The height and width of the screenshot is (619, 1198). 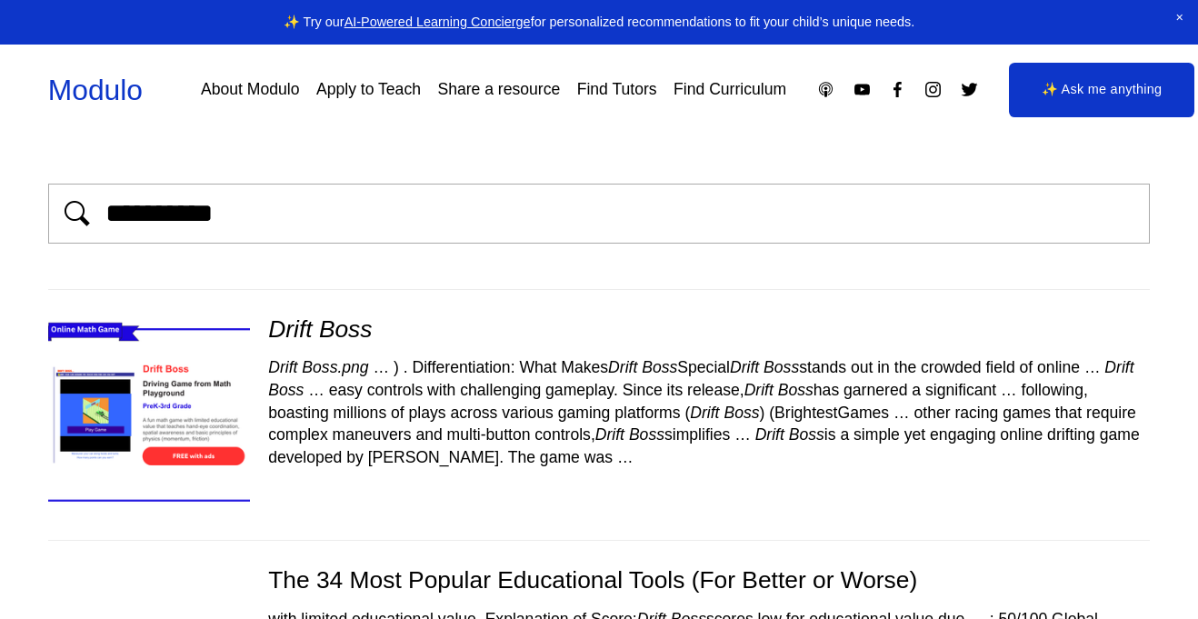 What do you see at coordinates (1102, 90) in the screenshot?
I see `a: ✨ Ask me anything` at bounding box center [1102, 90].